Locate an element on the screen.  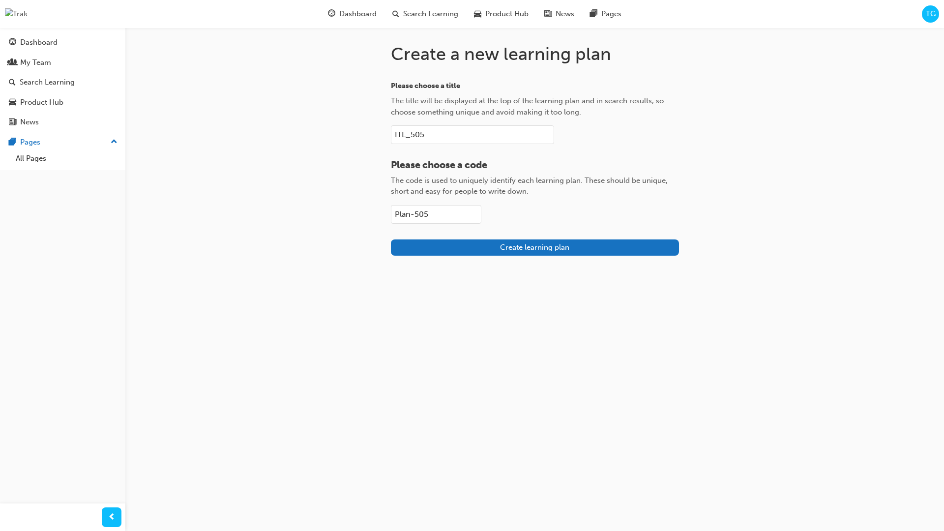
div: News is located at coordinates (30, 122).